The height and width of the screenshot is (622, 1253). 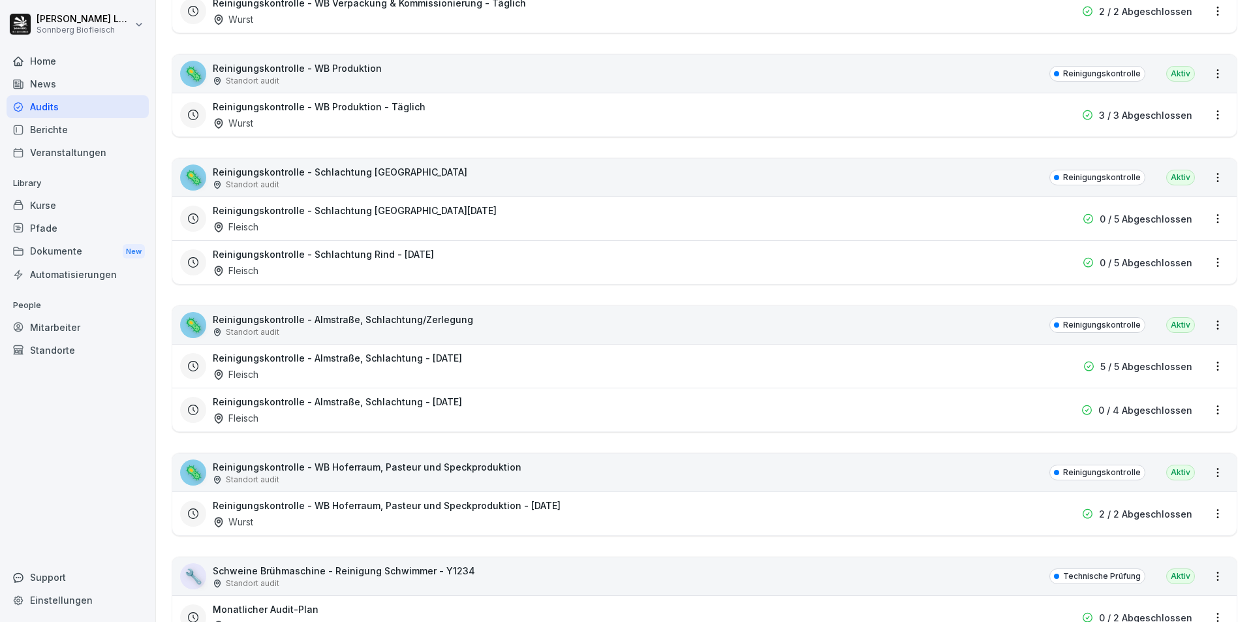 What do you see at coordinates (78, 129) in the screenshot?
I see `div: Berichte` at bounding box center [78, 129].